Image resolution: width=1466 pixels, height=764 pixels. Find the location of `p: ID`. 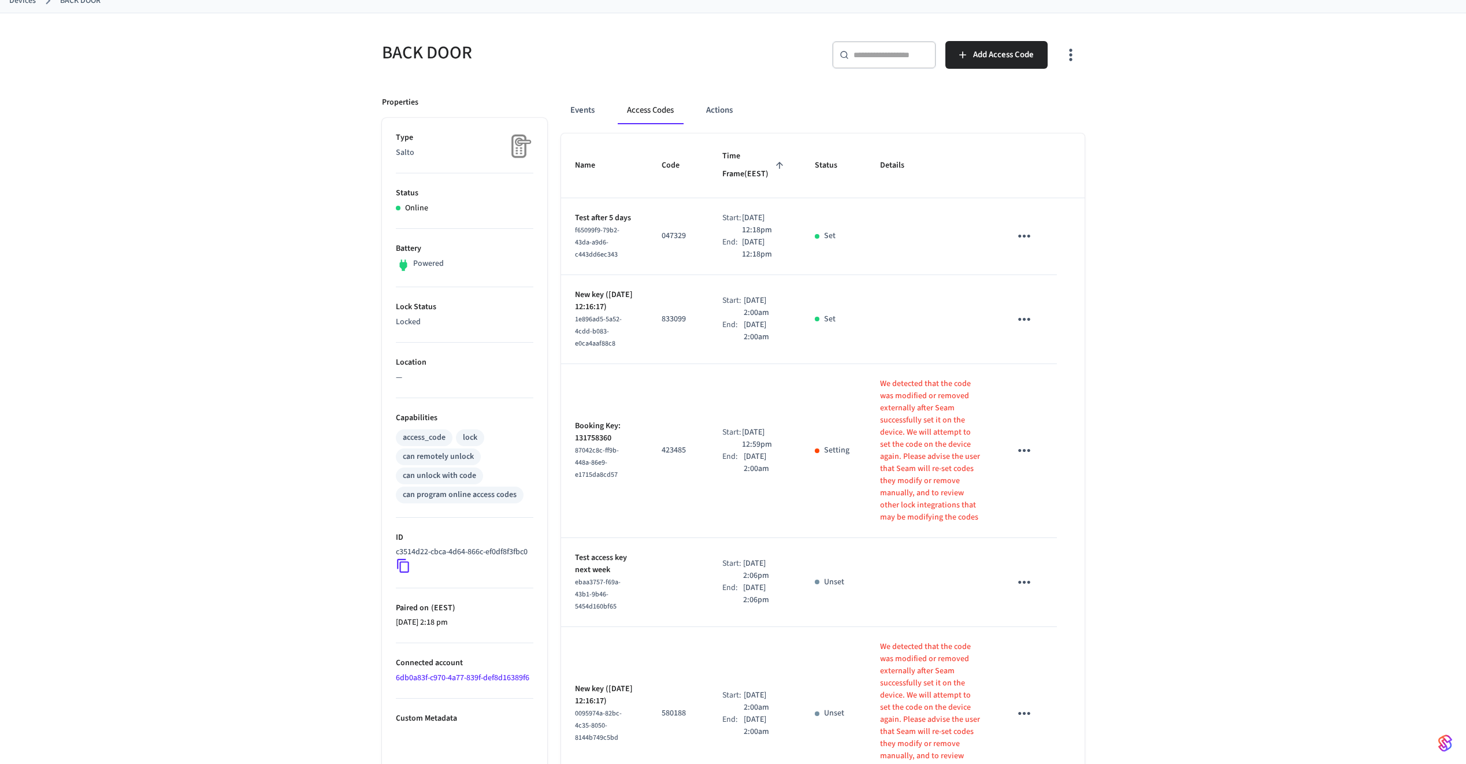

p: ID is located at coordinates (465, 537).